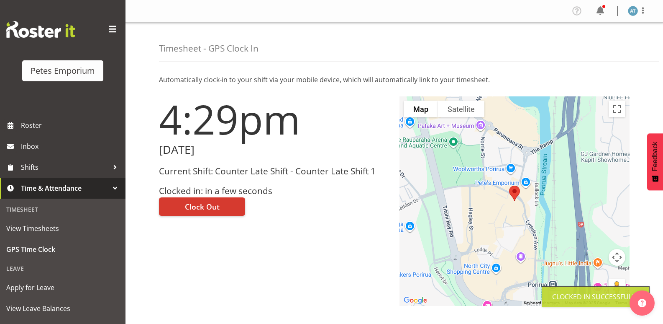 The image size is (663, 324). What do you see at coordinates (63, 249) in the screenshot?
I see `span: GPS Time Clock` at bounding box center [63, 249].